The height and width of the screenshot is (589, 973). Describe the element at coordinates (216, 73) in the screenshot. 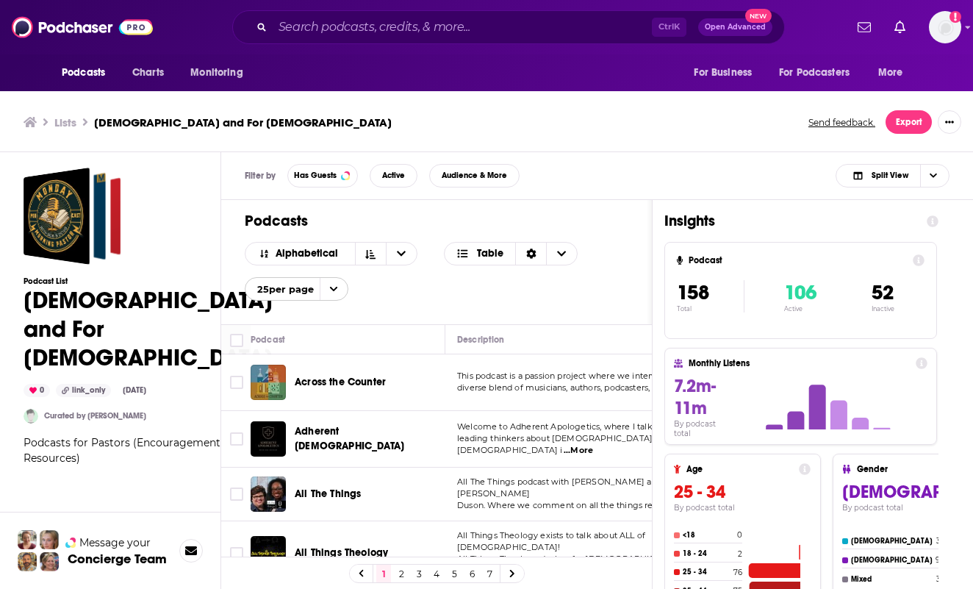

I see `span: Monitoring` at that location.